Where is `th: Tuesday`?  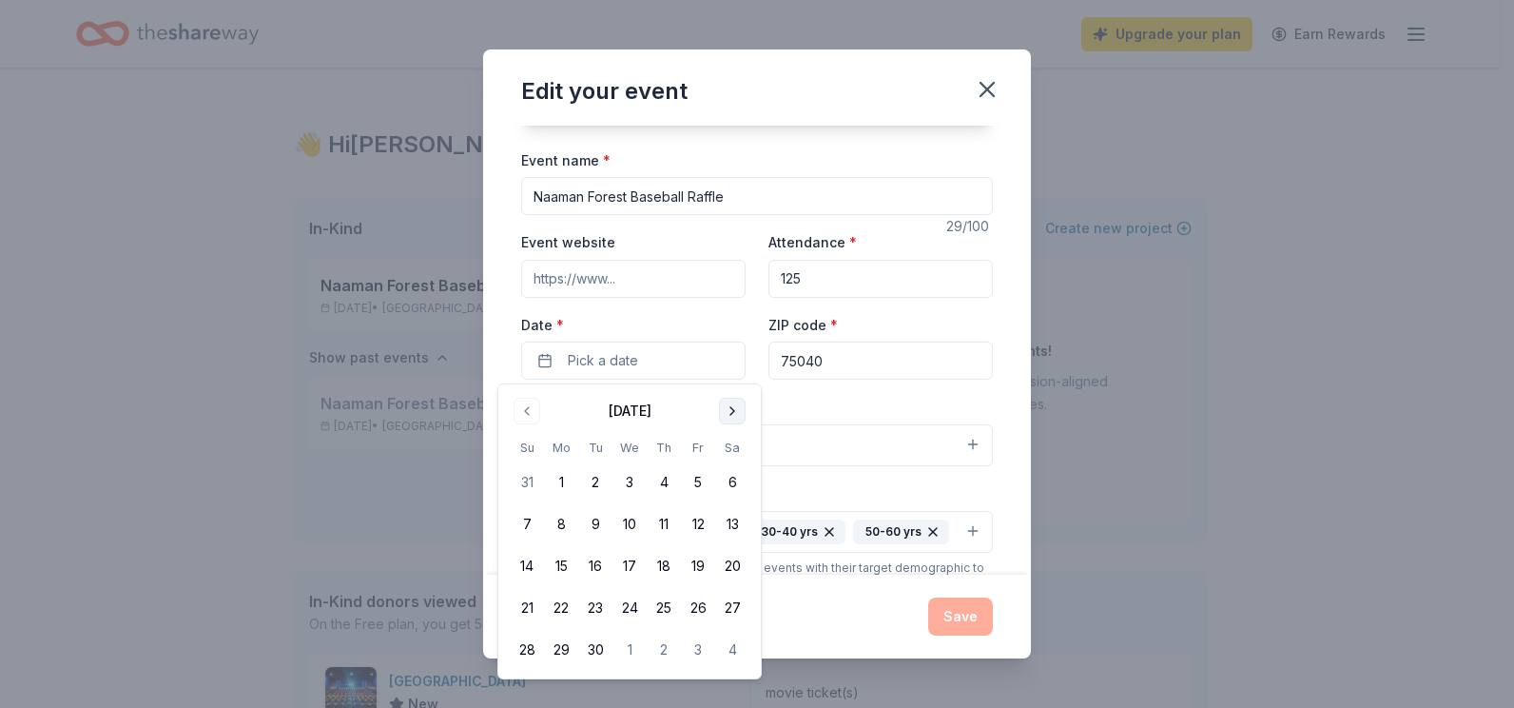 th: Tuesday is located at coordinates (595, 447).